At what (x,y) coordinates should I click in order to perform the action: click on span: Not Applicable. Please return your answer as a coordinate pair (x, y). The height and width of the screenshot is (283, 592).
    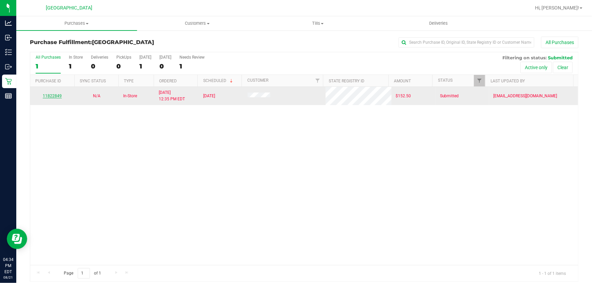
    Looking at the image, I should click on (97, 96).